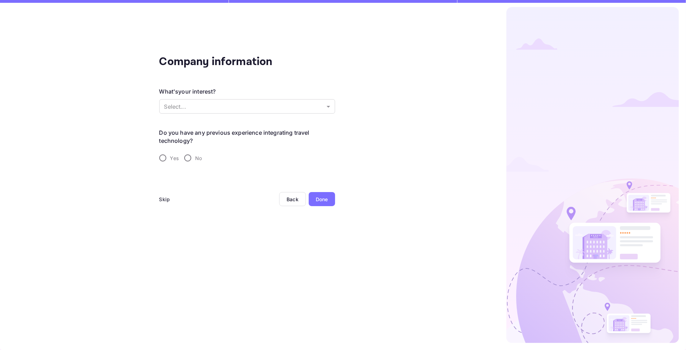 The image size is (686, 350). Describe the element at coordinates (164, 199) in the screenshot. I see `div: Skip` at that location.